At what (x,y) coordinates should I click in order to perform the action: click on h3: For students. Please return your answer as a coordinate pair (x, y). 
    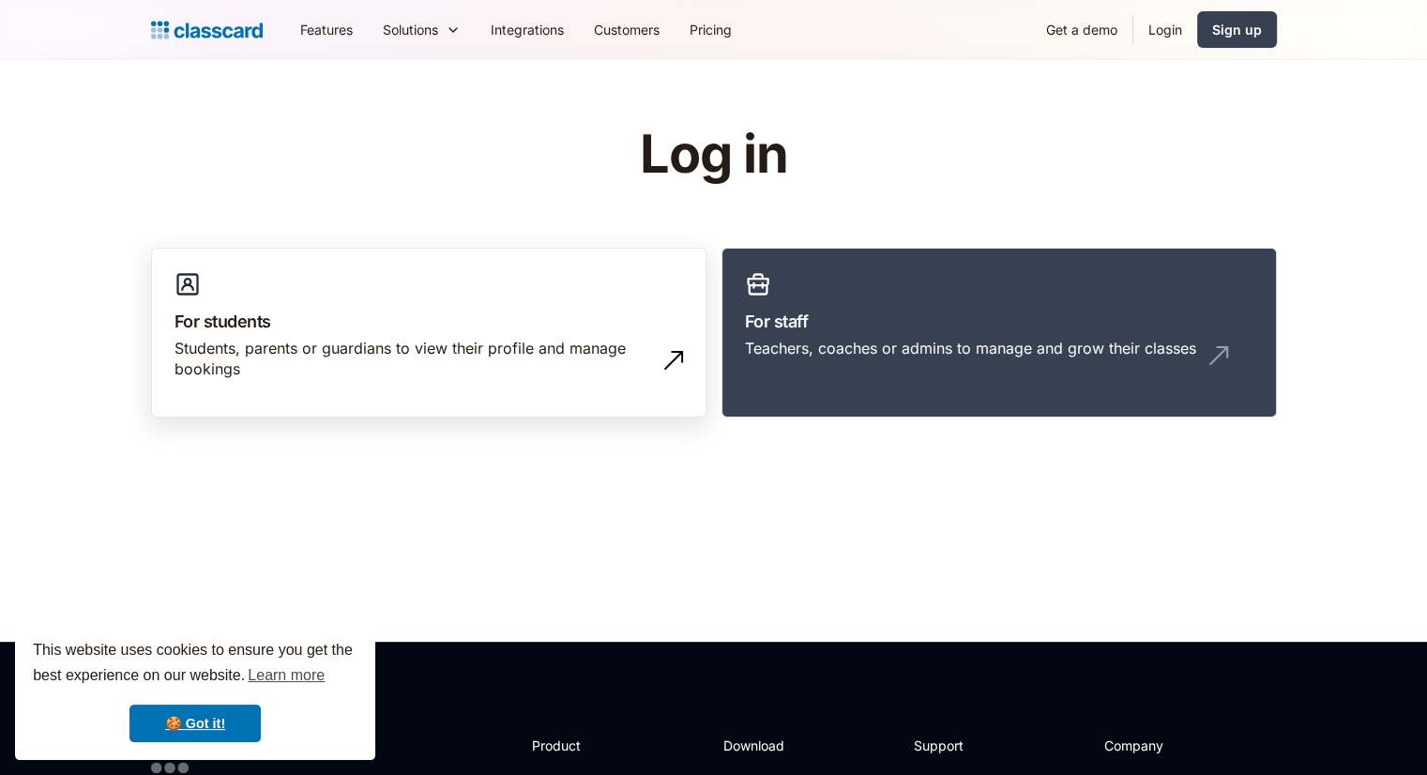
    Looking at the image, I should click on (429, 321).